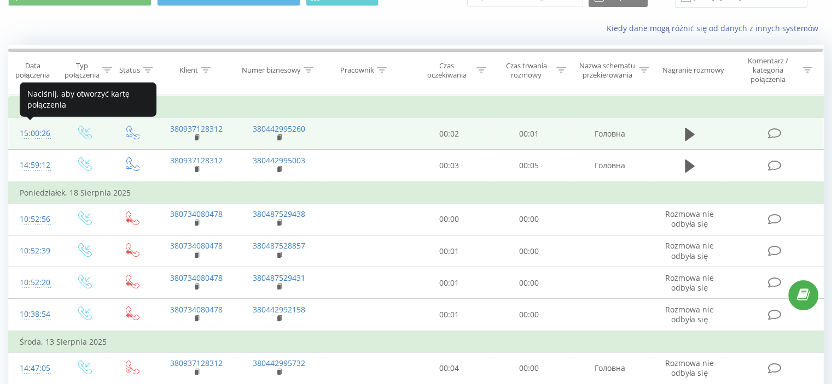 The image size is (832, 384). Describe the element at coordinates (34, 369) in the screenshot. I see `div: 14:47:05` at that location.